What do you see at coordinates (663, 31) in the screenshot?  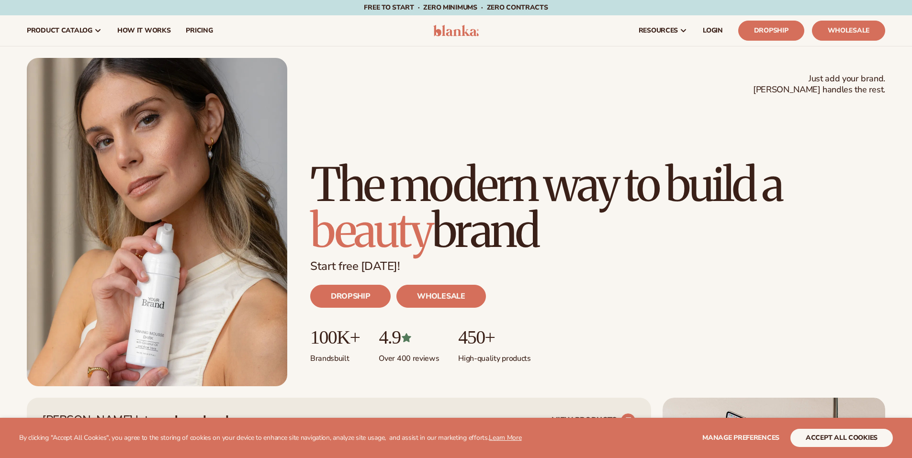 I see `a: resources` at bounding box center [663, 31].